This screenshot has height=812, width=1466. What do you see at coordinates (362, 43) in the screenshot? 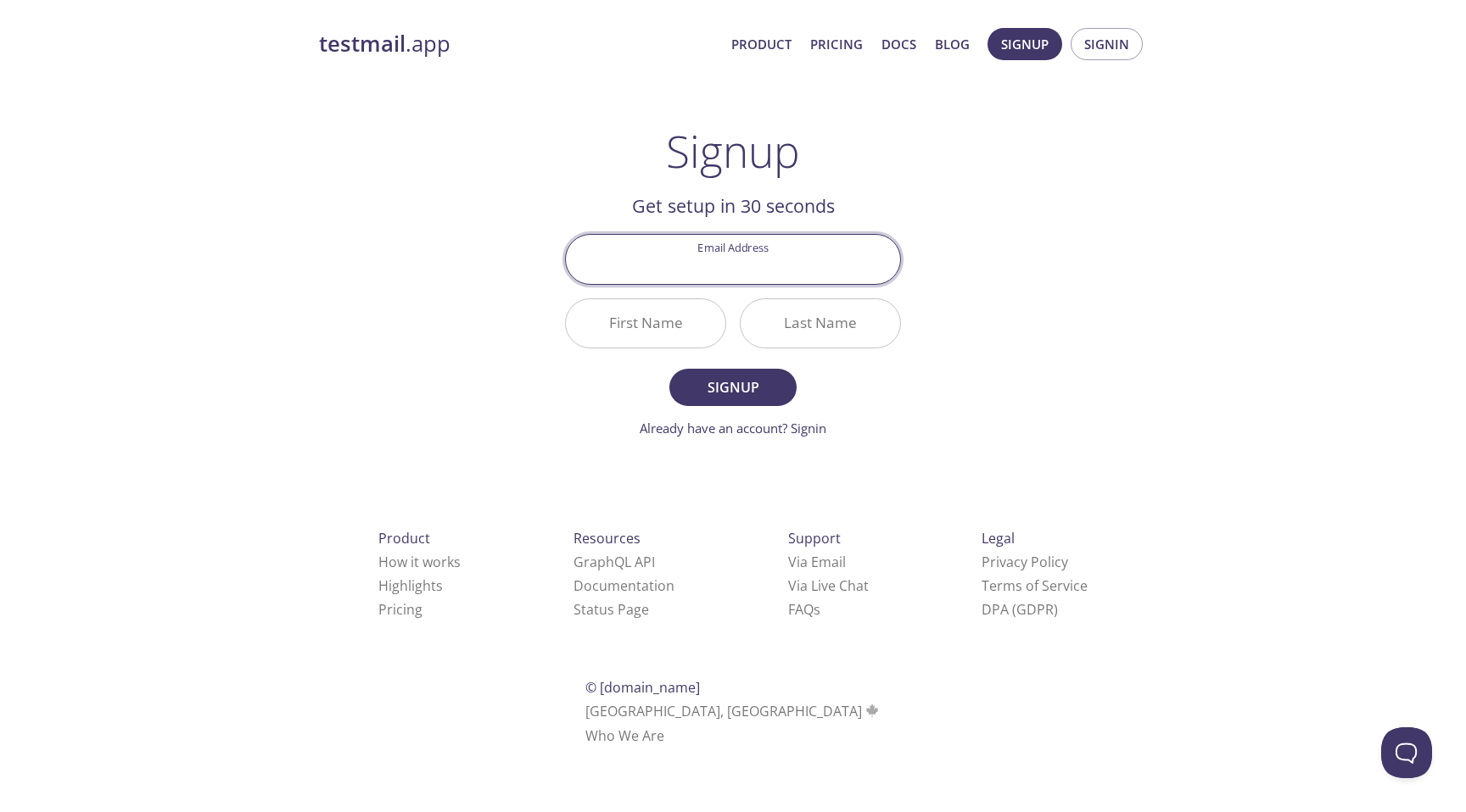
I see `strong: testmail` at bounding box center [362, 43].